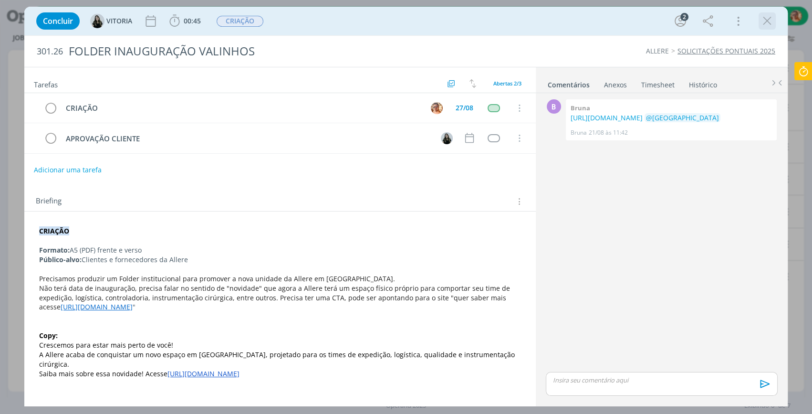 Image resolution: width=812 pixels, height=414 pixels. Describe the element at coordinates (192, 21) in the screenshot. I see `span: 00:45` at that location.